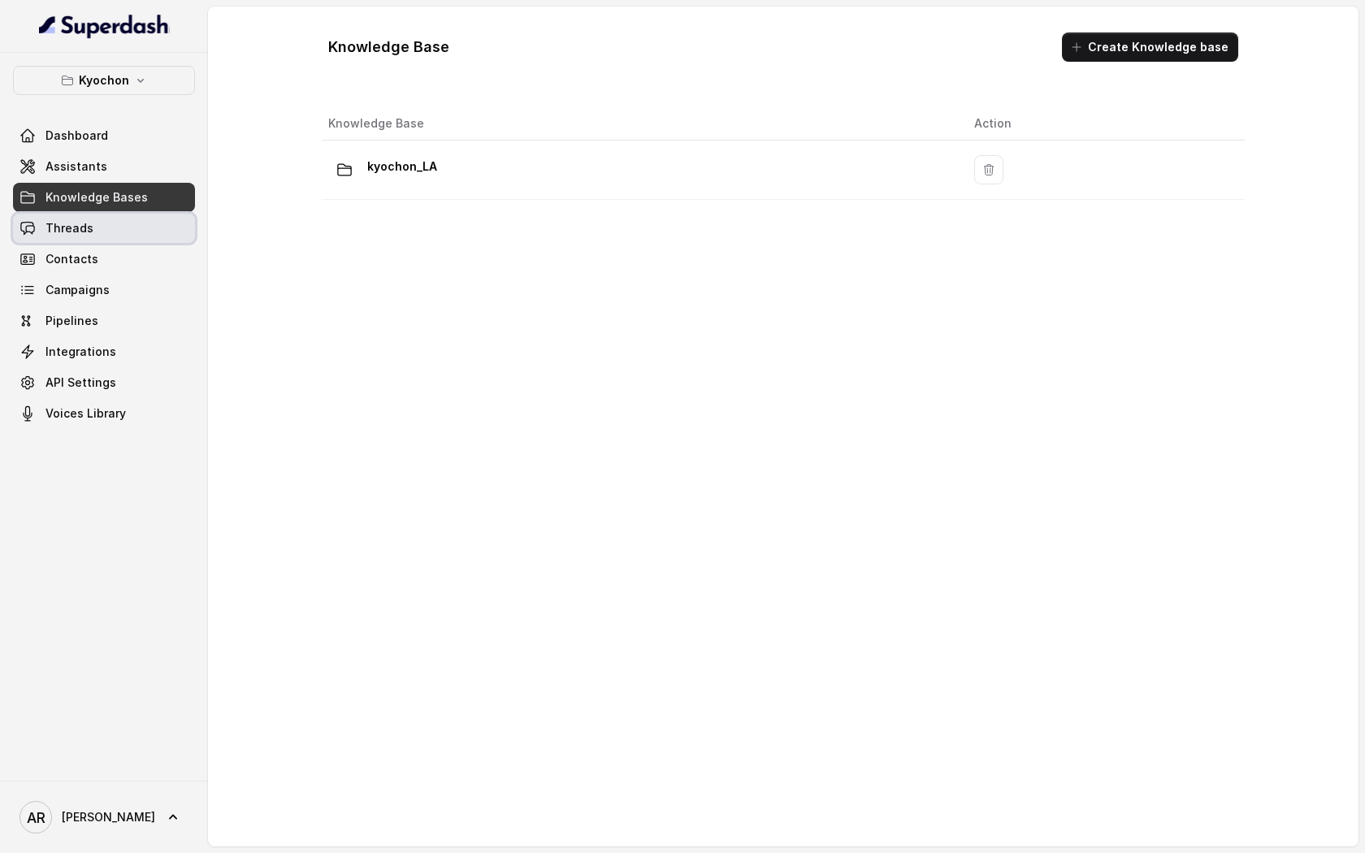  Describe the element at coordinates (104, 167) in the screenshot. I see `a: Assistants` at that location.